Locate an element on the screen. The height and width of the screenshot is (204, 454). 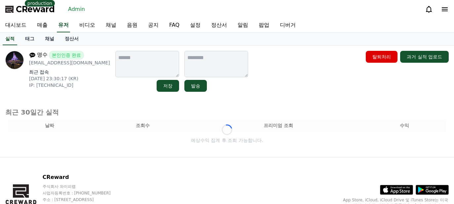
a: CReward is located at coordinates (30, 9).